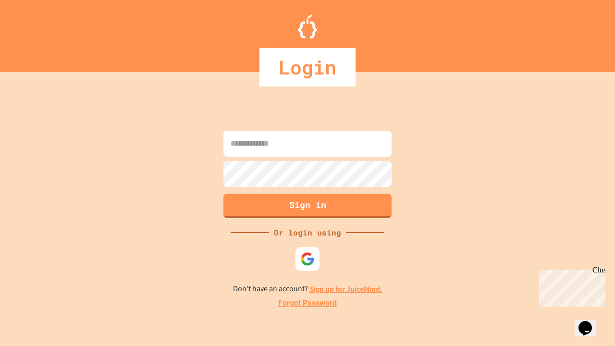 The height and width of the screenshot is (346, 615). I want to click on img: google-icon.svg, so click(307, 259).